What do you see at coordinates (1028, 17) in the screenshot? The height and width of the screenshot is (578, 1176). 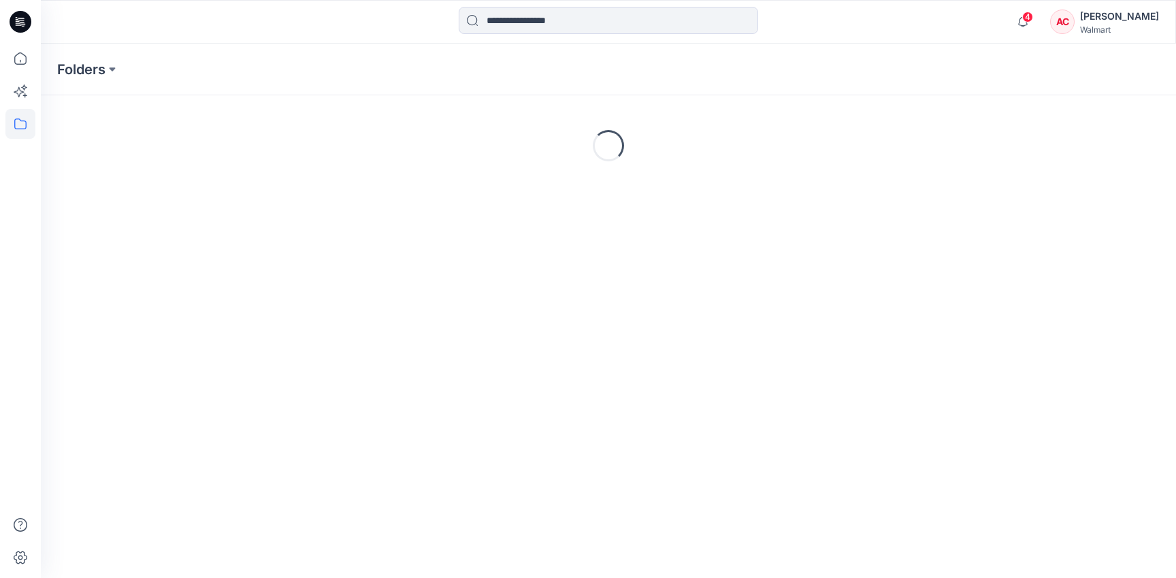 I see `span: 4` at bounding box center [1028, 17].